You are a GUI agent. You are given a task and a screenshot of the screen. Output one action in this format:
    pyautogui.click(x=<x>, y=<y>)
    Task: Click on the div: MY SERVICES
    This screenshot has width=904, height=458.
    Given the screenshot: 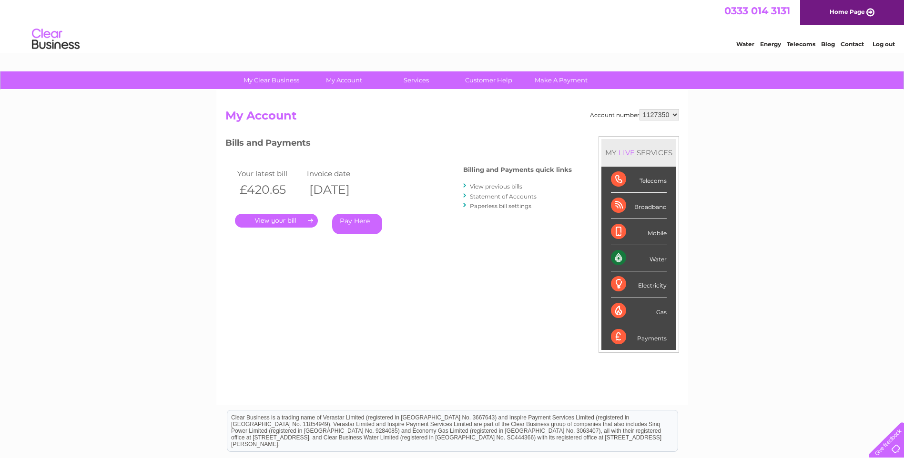 What is the action you would take?
    pyautogui.click(x=639, y=152)
    